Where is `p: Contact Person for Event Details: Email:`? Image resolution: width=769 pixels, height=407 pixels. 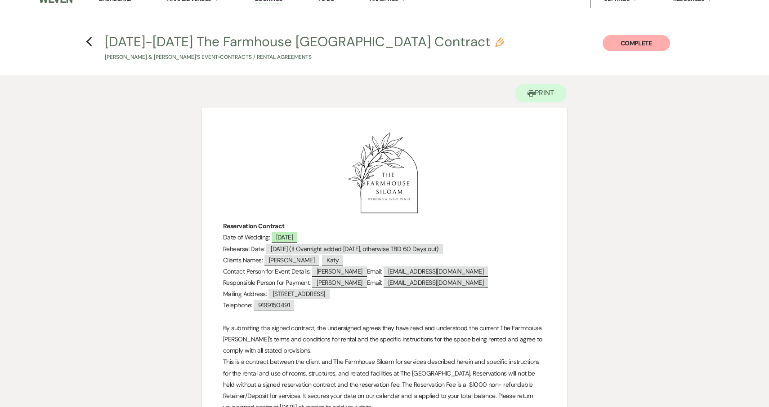 p: Contact Person for Event Details: Email: is located at coordinates (384, 272).